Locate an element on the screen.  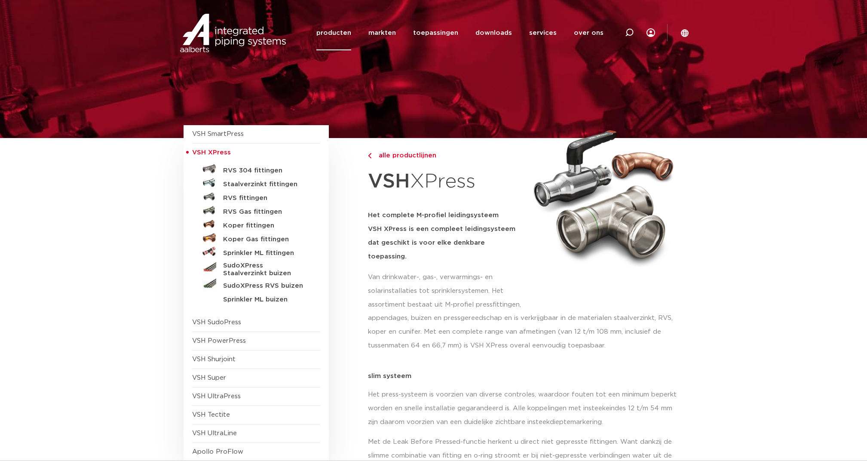
a: Staalverzinkt fittingen is located at coordinates (256, 183).